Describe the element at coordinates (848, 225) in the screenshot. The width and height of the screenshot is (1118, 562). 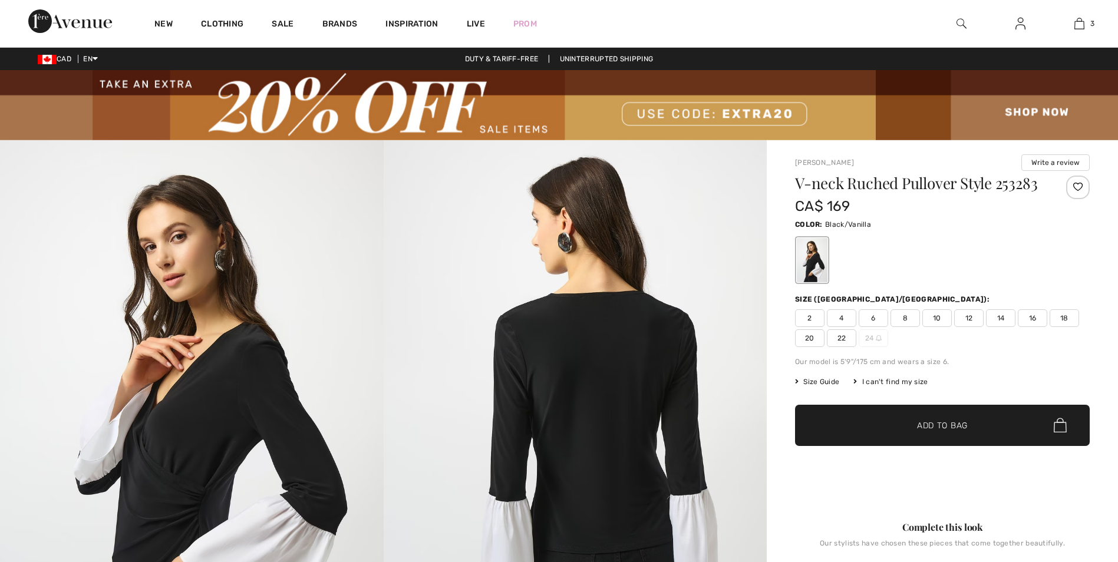
I see `span: Black/Vanilla` at that location.